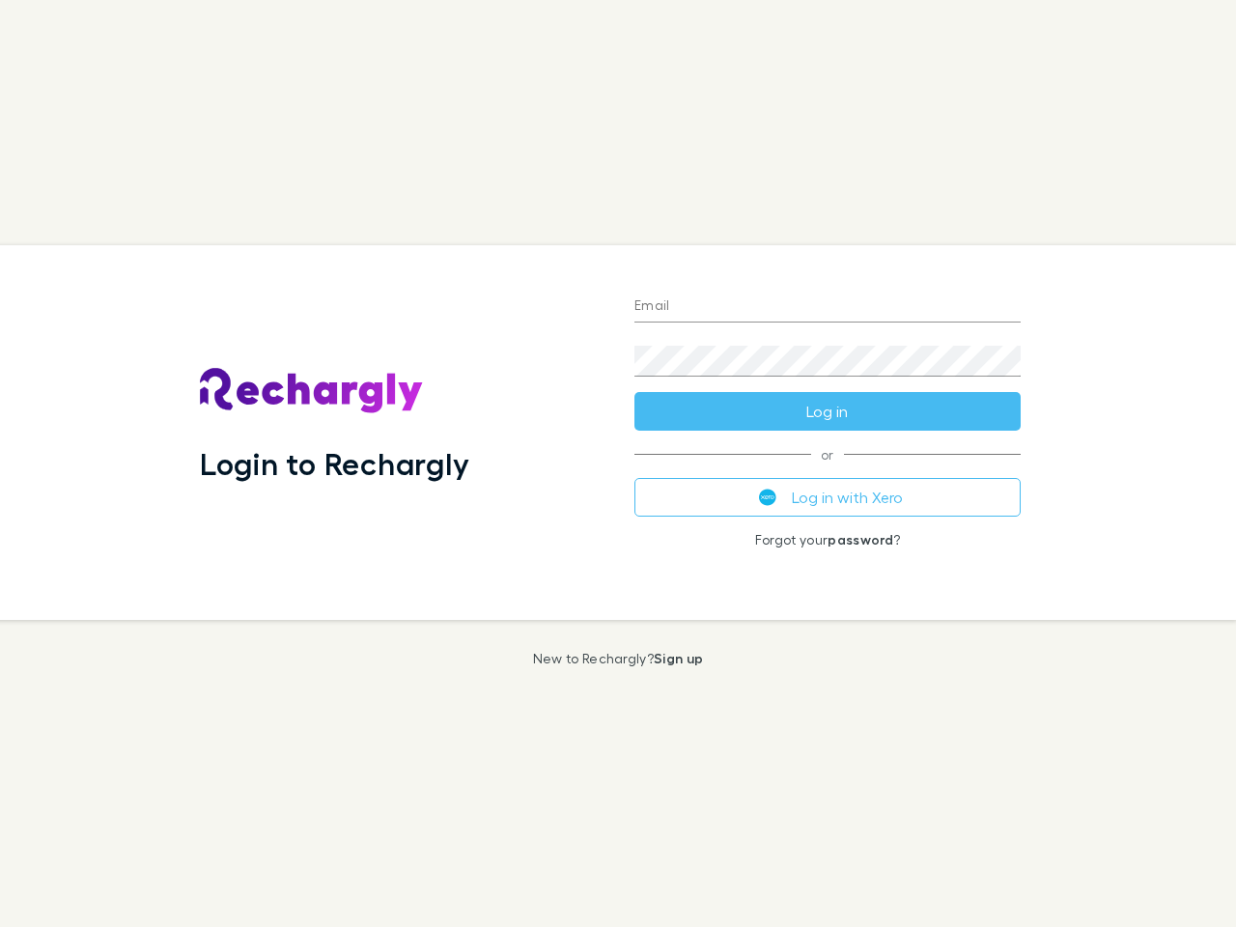 The image size is (1236, 927). What do you see at coordinates (768, 497) in the screenshot?
I see `img: Xero's logo` at bounding box center [768, 497].